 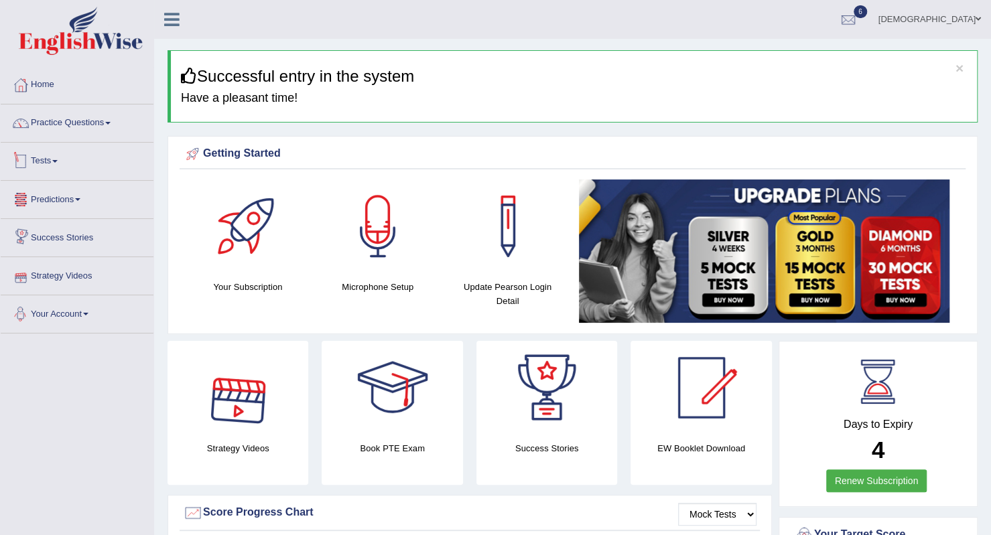 I want to click on h4: Book PTE Exam, so click(x=392, y=448).